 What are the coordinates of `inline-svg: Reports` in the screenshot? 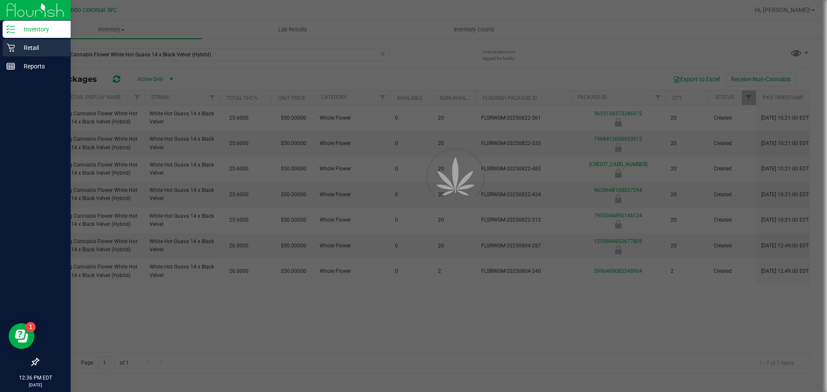 It's located at (11, 66).